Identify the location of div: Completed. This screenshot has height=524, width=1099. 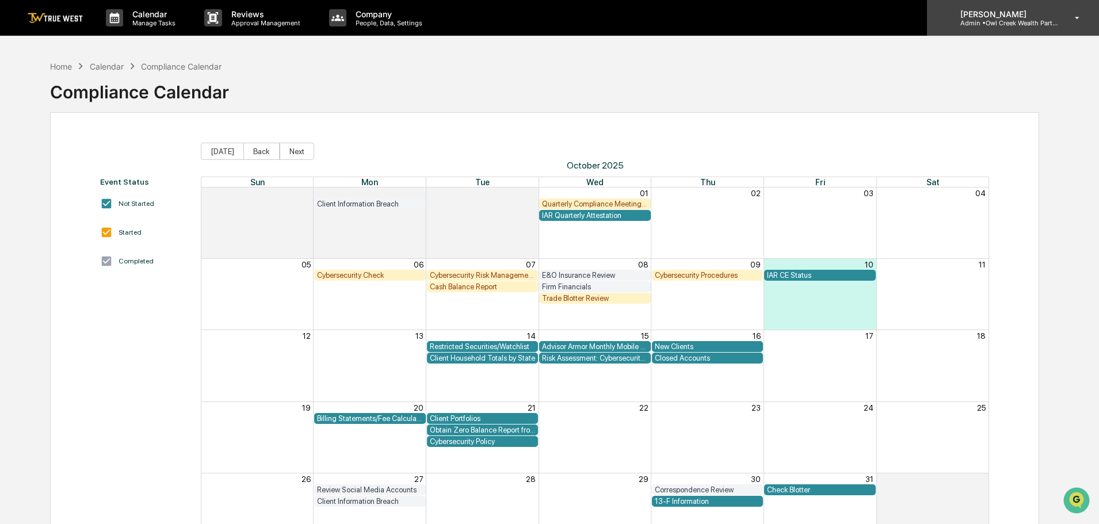
(136, 261).